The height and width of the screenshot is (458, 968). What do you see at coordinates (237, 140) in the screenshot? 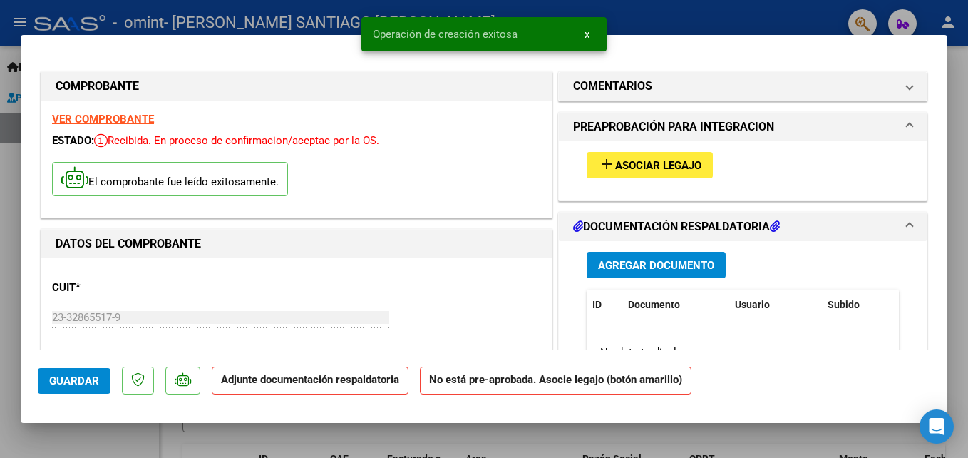
I see `span: Recibida. En proceso de confirmacion/aceptac por la OS.` at bounding box center [237, 140].